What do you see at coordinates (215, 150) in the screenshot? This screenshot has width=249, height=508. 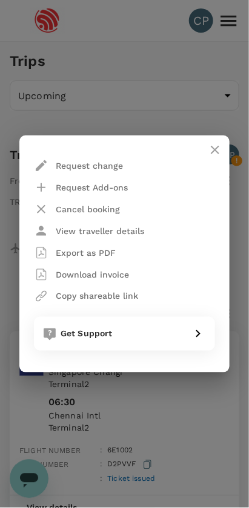 I see `button: close` at bounding box center [215, 150].